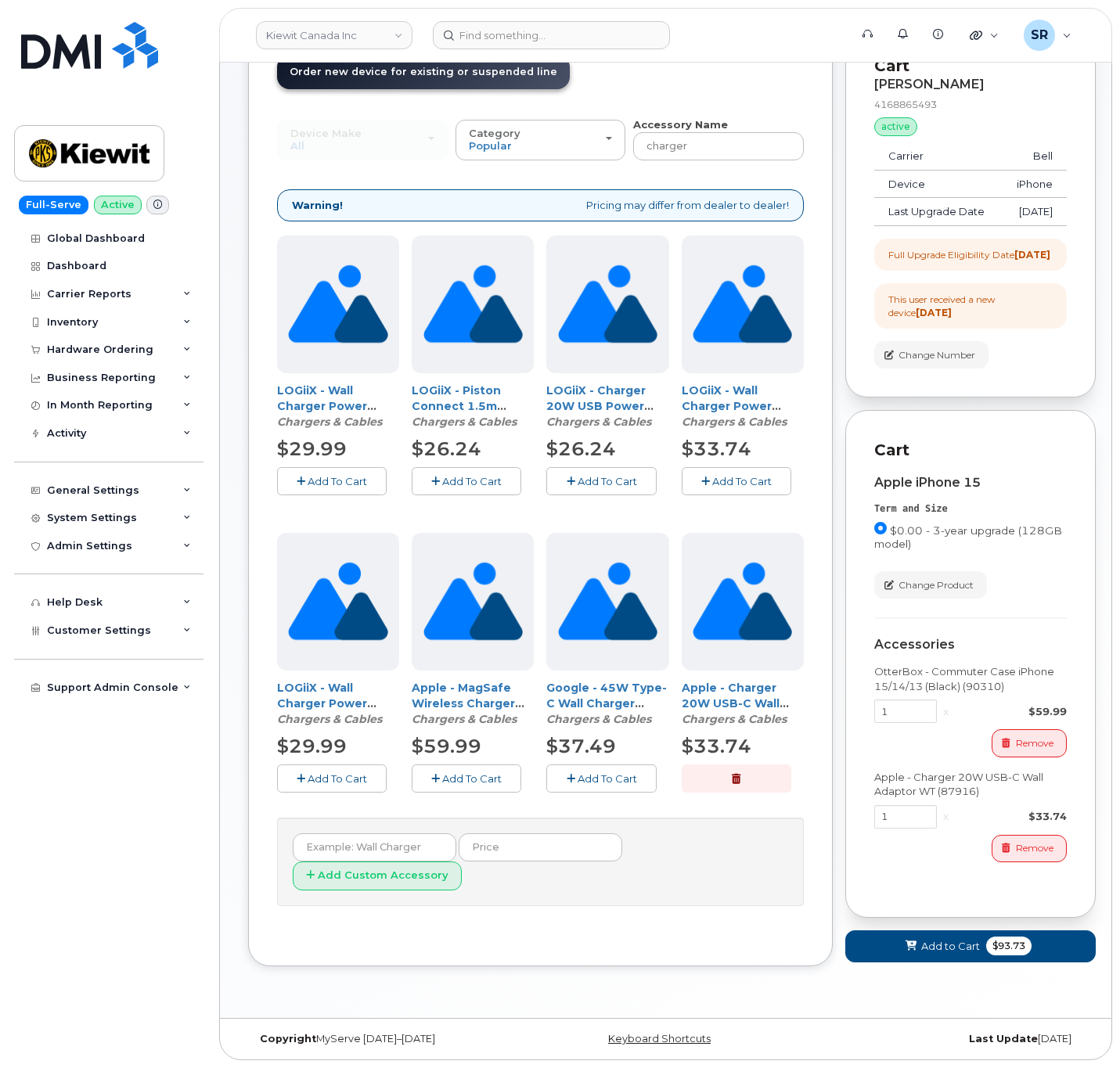  What do you see at coordinates (541, 140) in the screenshot?
I see `button: Category Popular` at bounding box center [541, 140].